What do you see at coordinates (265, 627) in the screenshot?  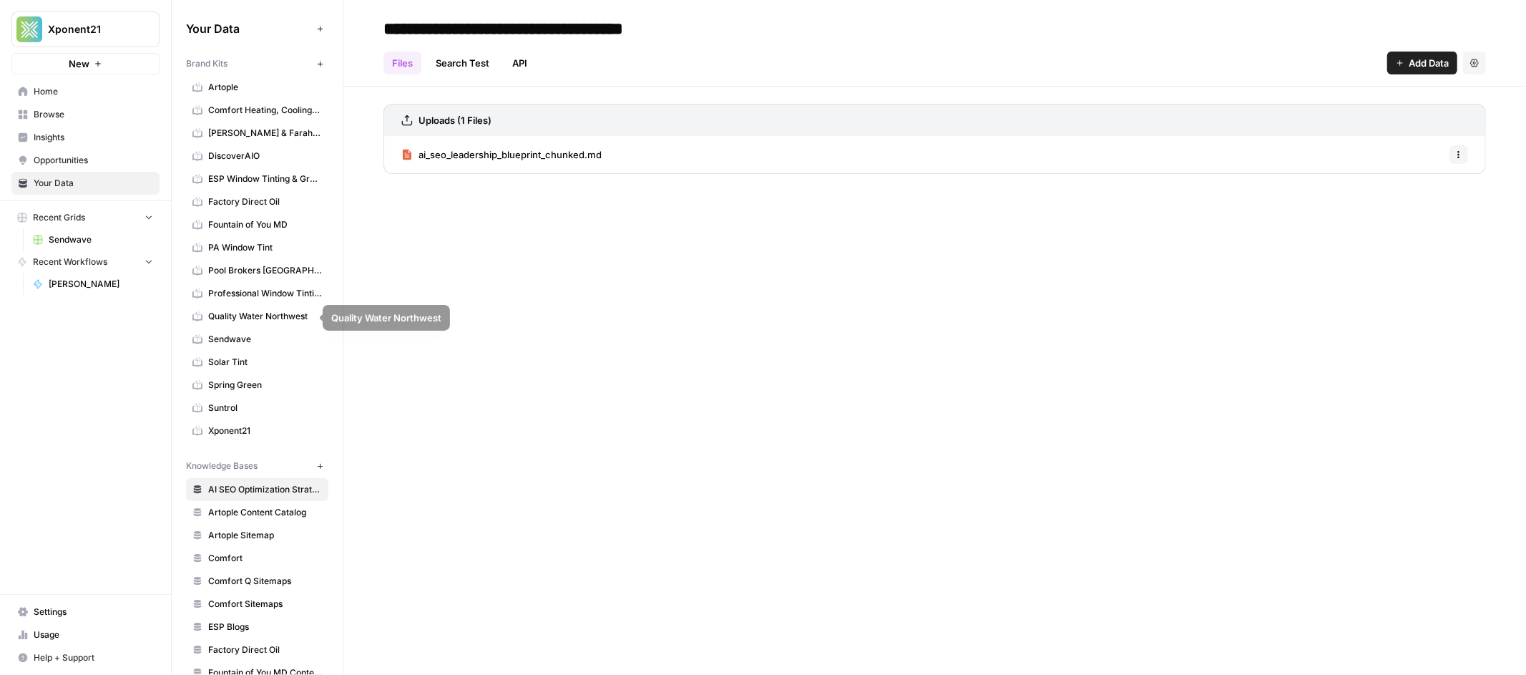 I see `span: ESP Blogs` at bounding box center [265, 627].